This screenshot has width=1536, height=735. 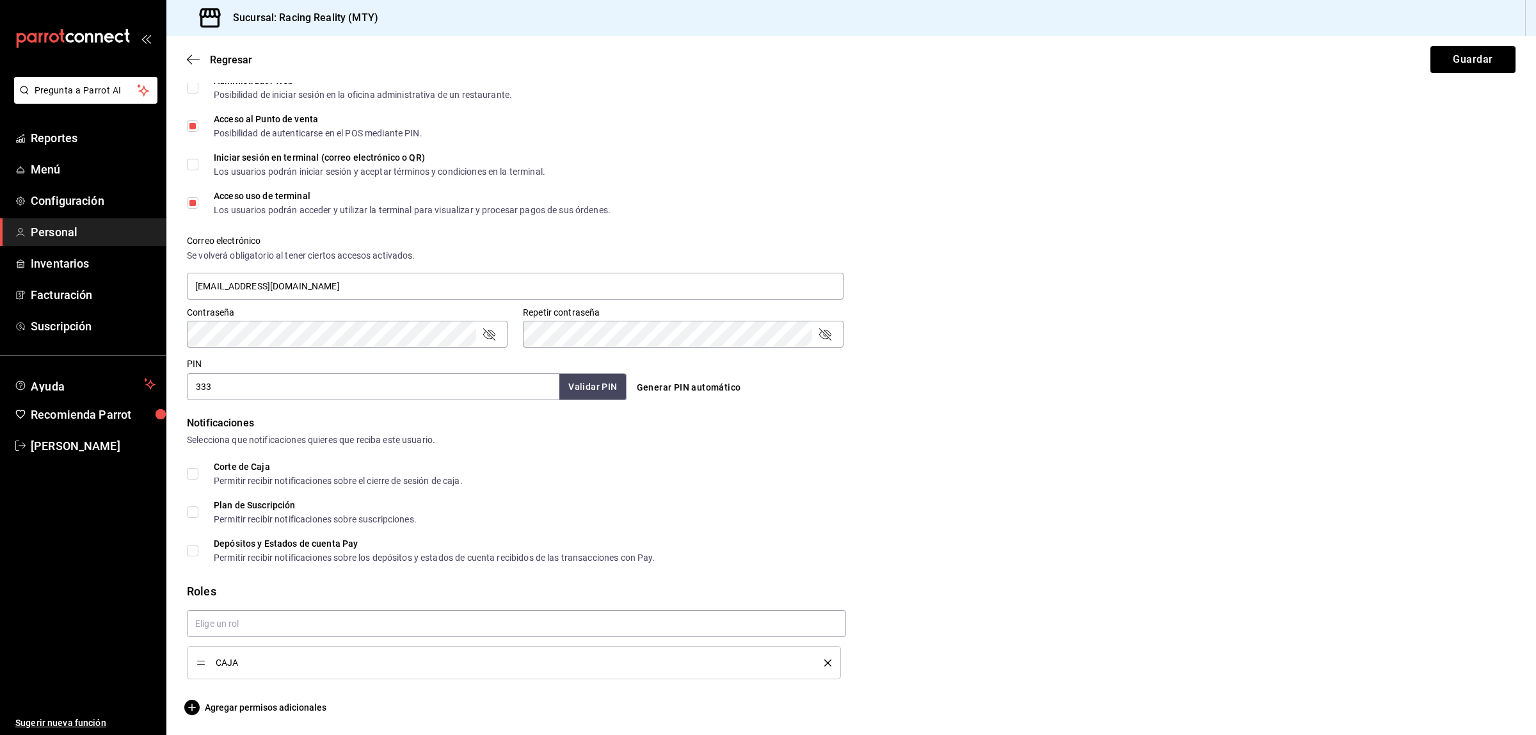 What do you see at coordinates (412, 196) in the screenshot?
I see `div: Acceso uso de terminal` at bounding box center [412, 196].